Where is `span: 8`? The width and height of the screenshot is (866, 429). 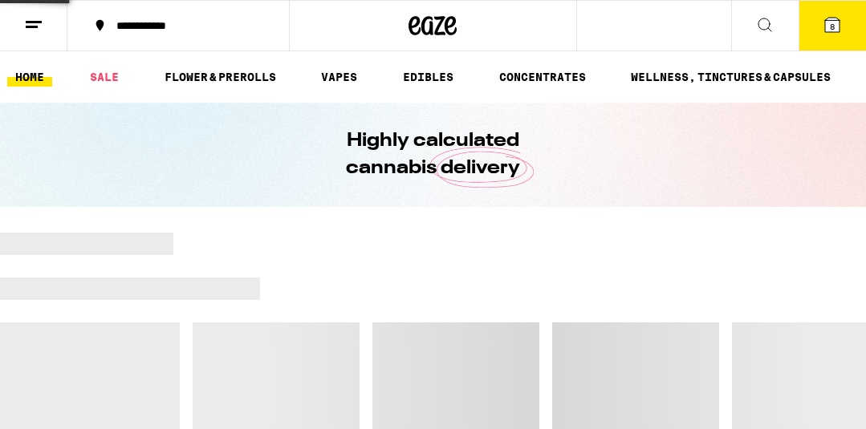
span: 8 is located at coordinates (832, 26).